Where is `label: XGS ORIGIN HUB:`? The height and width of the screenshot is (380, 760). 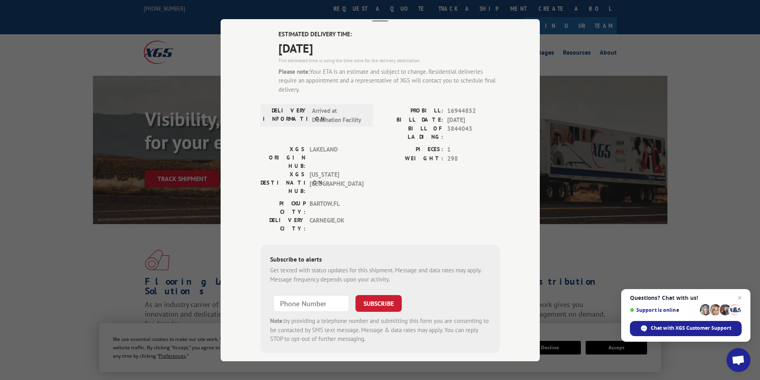
label: XGS ORIGIN HUB: is located at coordinates (283, 157).